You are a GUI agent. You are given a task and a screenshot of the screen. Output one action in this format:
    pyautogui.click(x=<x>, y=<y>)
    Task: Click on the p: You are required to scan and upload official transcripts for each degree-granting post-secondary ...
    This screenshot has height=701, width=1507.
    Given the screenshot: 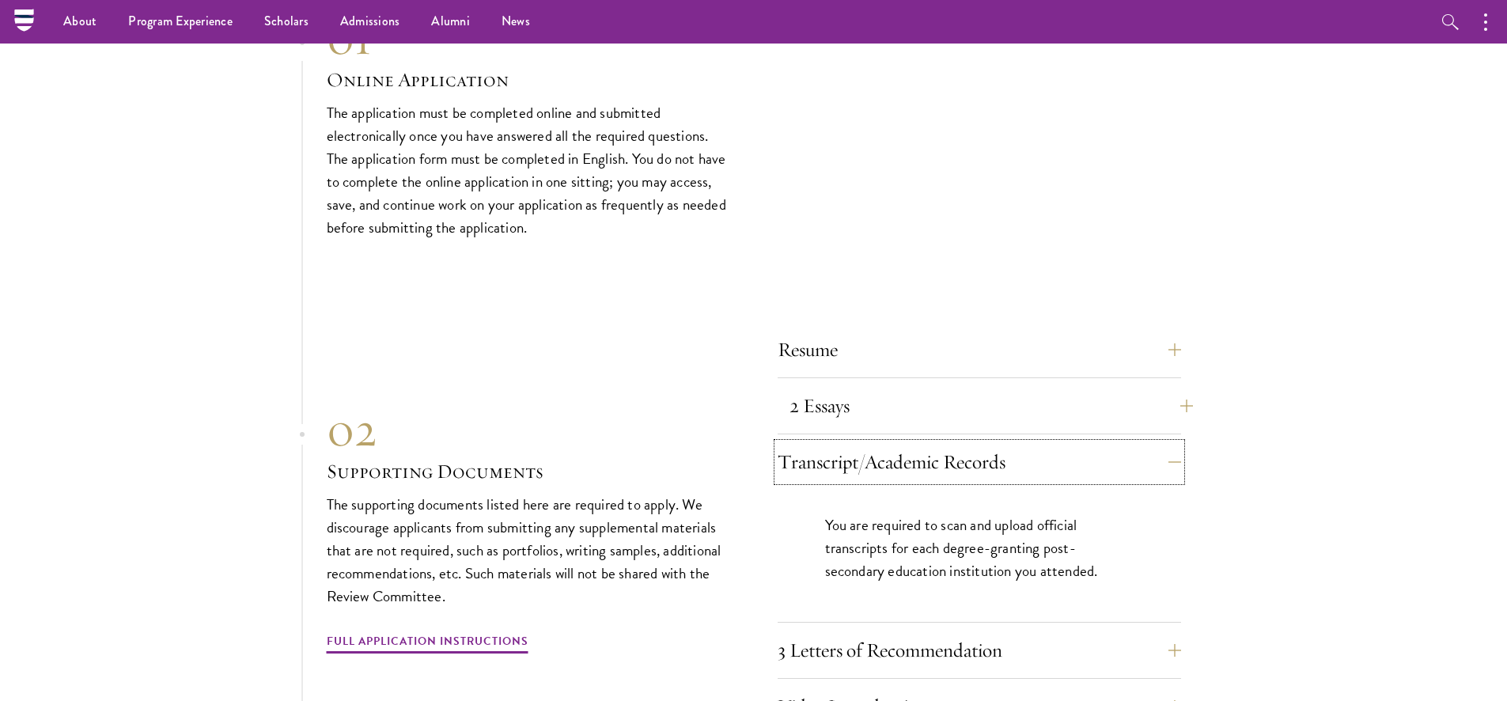 What is the action you would take?
    pyautogui.click(x=979, y=547)
    